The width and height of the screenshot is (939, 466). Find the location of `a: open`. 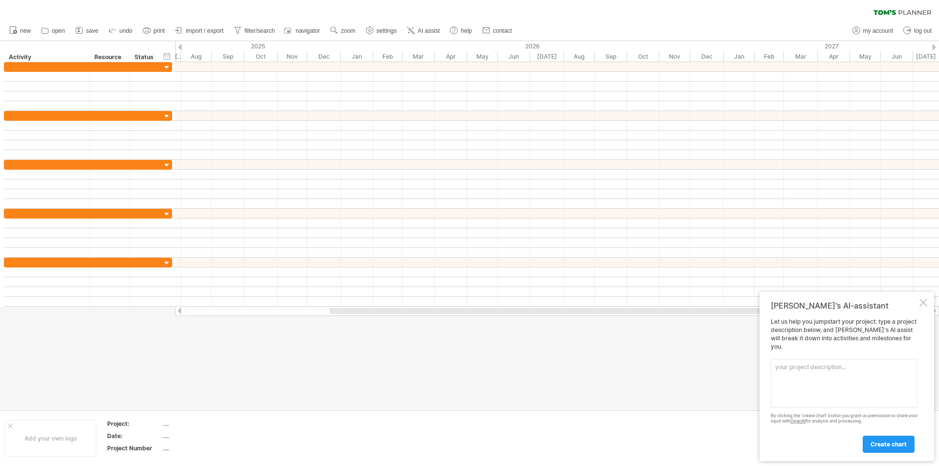

a: open is located at coordinates (53, 31).